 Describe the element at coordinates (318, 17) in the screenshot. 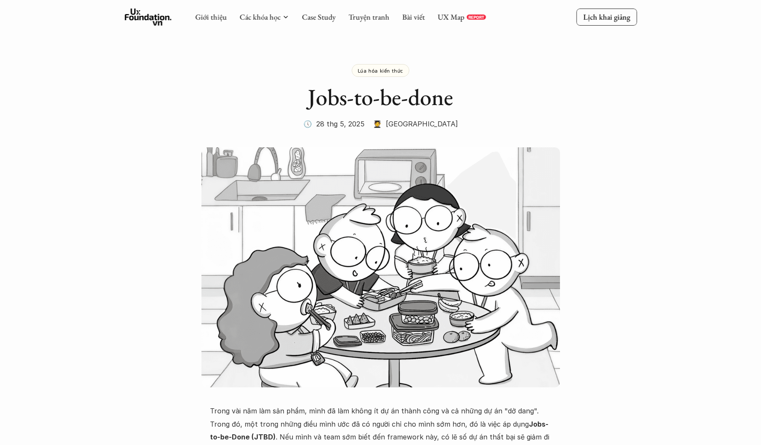

I see `a: Case Study` at that location.